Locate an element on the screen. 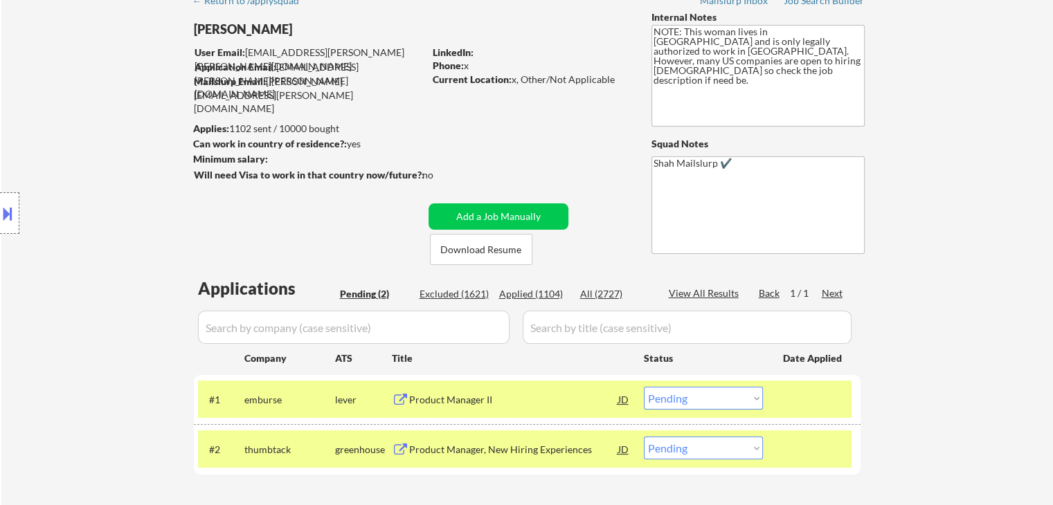 Image resolution: width=1053 pixels, height=505 pixels. strong: LinkedIn: is located at coordinates (453, 52).